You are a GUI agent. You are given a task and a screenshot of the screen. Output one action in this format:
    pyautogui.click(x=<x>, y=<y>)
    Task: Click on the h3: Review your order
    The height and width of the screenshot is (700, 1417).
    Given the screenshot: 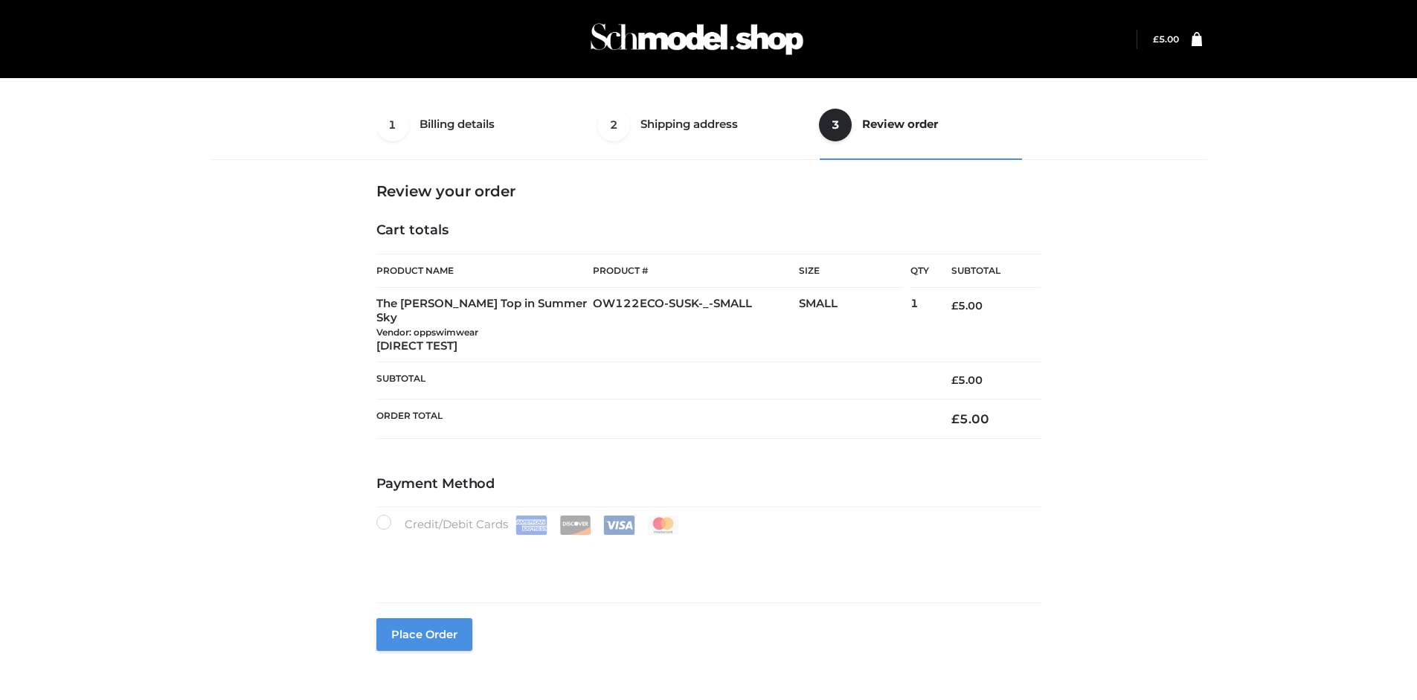 What is the action you would take?
    pyautogui.click(x=709, y=191)
    